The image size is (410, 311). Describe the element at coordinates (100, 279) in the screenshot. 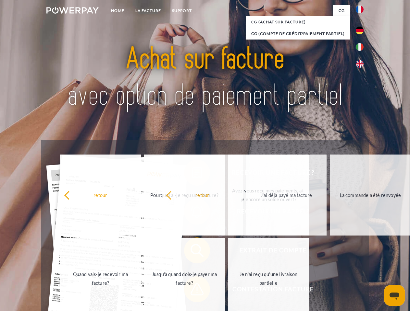

I see `div: Quand vais-je recevoir ma facture?` at that location.